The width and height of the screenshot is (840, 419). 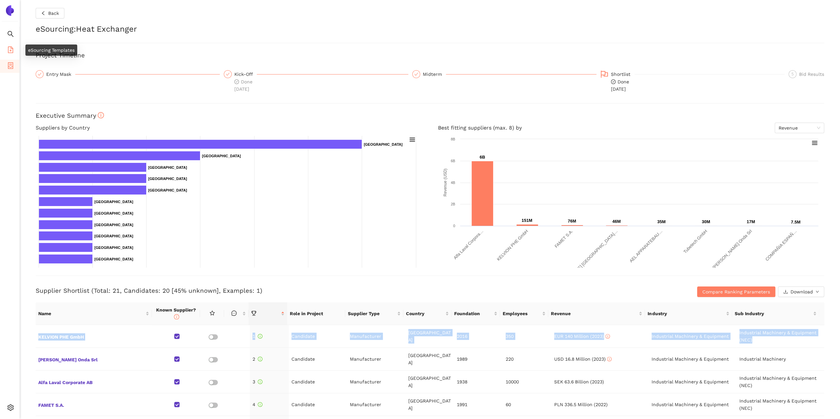 I want to click on span: left, so click(x=43, y=14).